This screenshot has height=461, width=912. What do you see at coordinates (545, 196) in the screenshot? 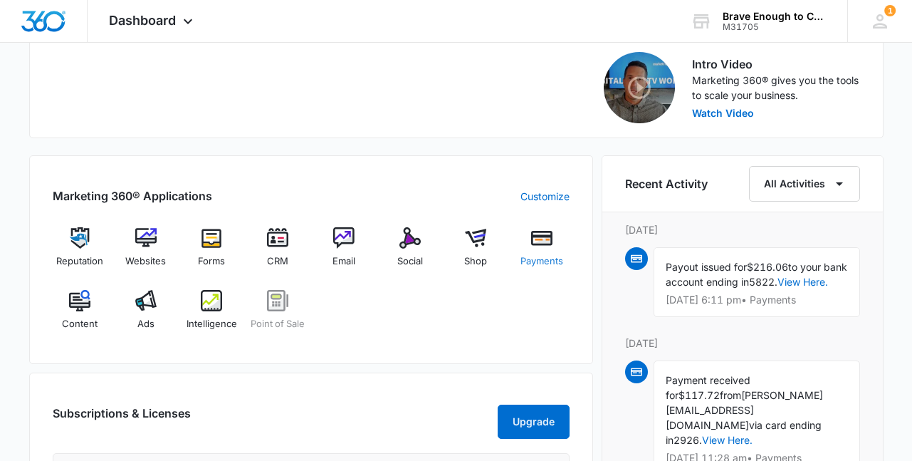
I see `a: Customize` at bounding box center [545, 196].